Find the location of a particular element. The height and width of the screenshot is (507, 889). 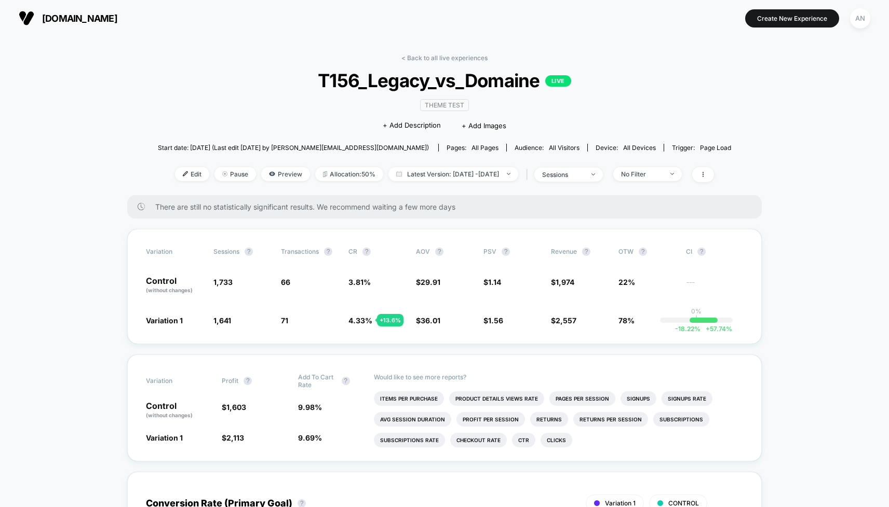

img: Visually logo is located at coordinates (26, 18).